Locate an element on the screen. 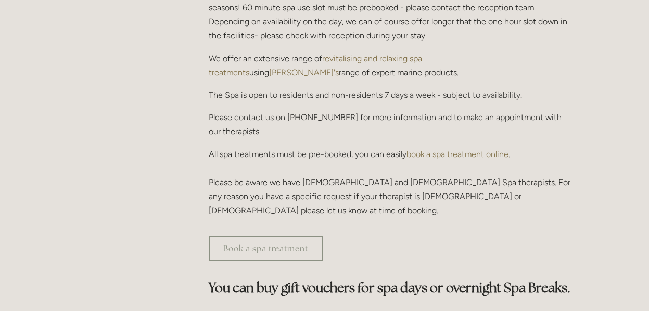  a: revitalising and relaxing spa treatments is located at coordinates (316, 66).